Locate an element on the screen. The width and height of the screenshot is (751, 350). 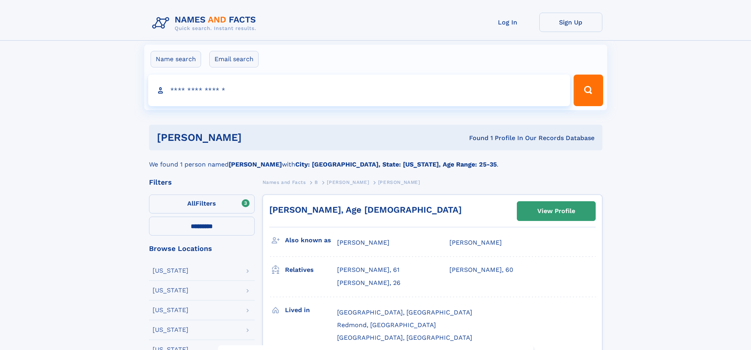
div: Filters is located at coordinates (202, 182).